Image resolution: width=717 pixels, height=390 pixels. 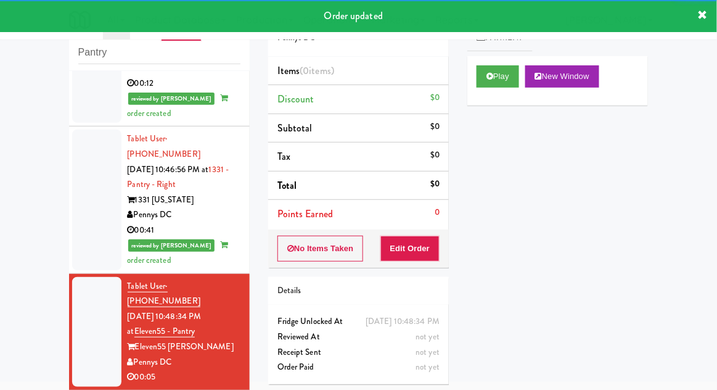 What do you see at coordinates (358, 38) in the screenshot?
I see `h5: Pennys DC` at bounding box center [358, 38].